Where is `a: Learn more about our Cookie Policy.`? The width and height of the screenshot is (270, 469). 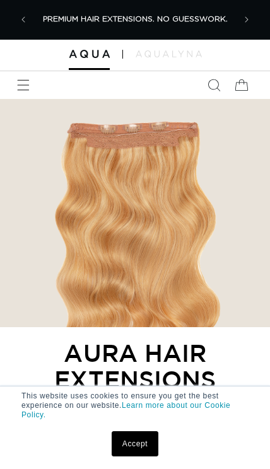 a: Learn more about our Cookie Policy. is located at coordinates (125, 410).